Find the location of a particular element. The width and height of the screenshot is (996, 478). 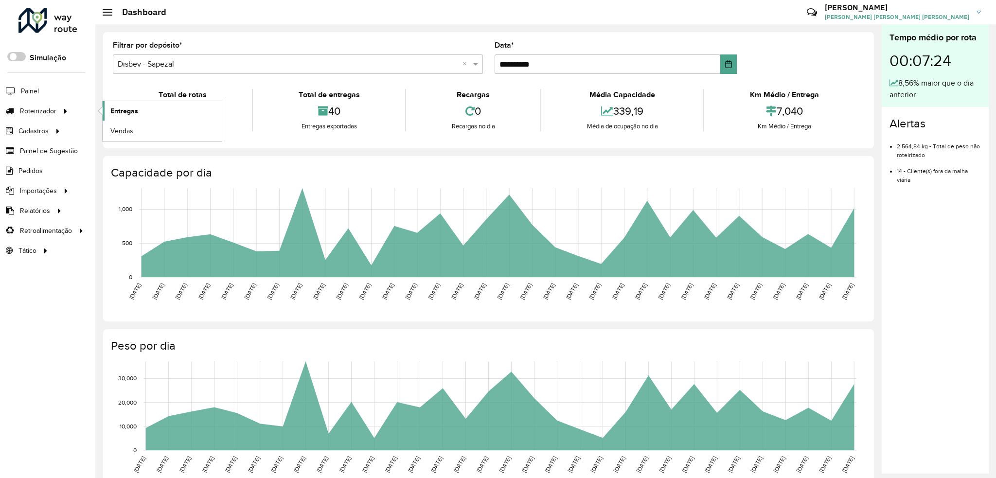

span: Tático is located at coordinates (27, 250).